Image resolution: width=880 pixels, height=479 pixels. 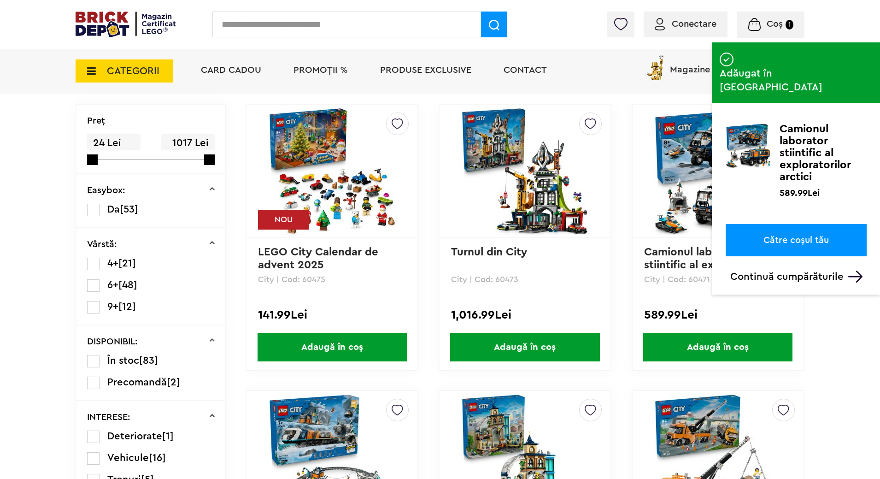 I want to click on span: Contact, so click(x=525, y=70).